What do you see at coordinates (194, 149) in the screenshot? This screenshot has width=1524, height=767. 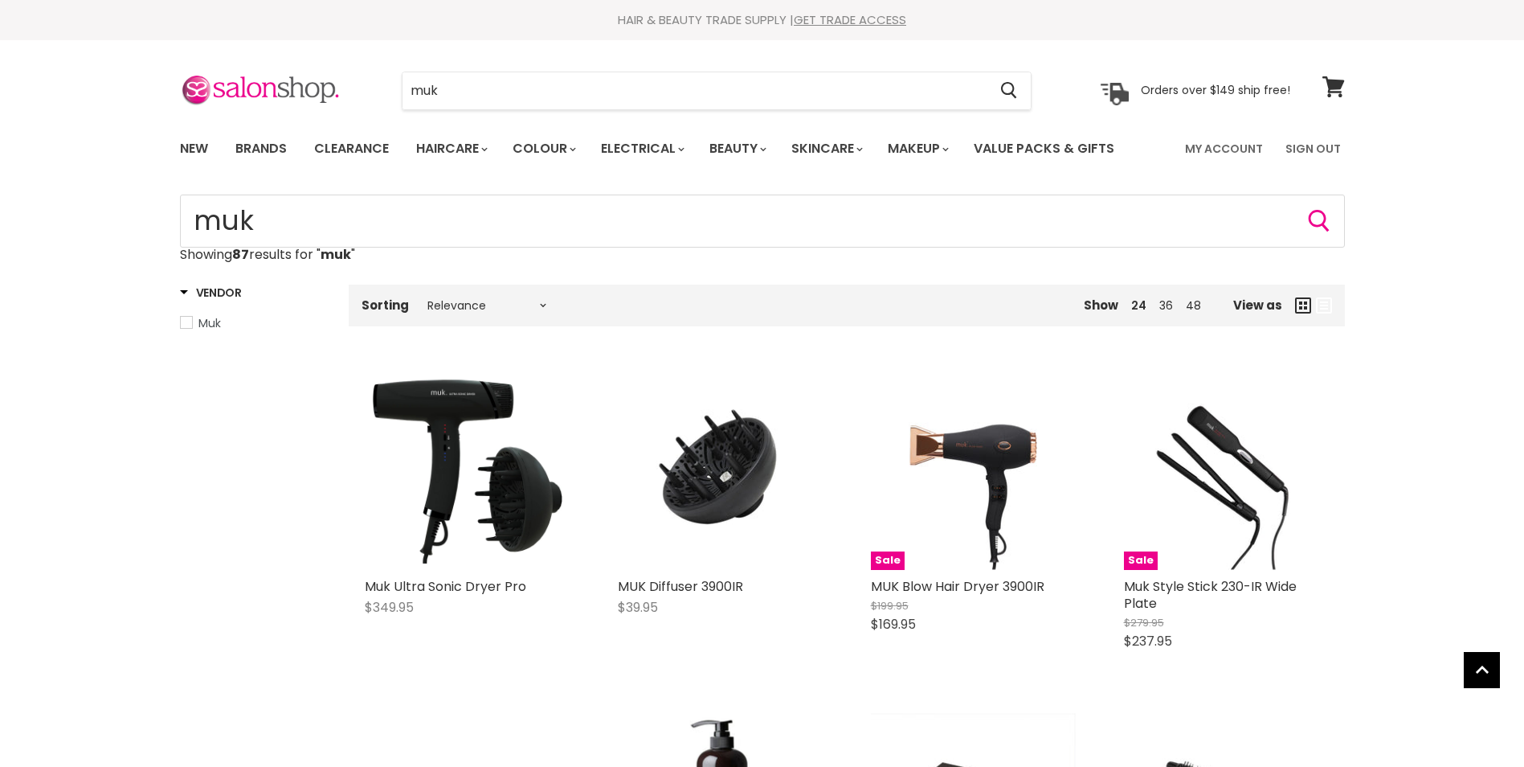 I see `a: New` at bounding box center [194, 149].